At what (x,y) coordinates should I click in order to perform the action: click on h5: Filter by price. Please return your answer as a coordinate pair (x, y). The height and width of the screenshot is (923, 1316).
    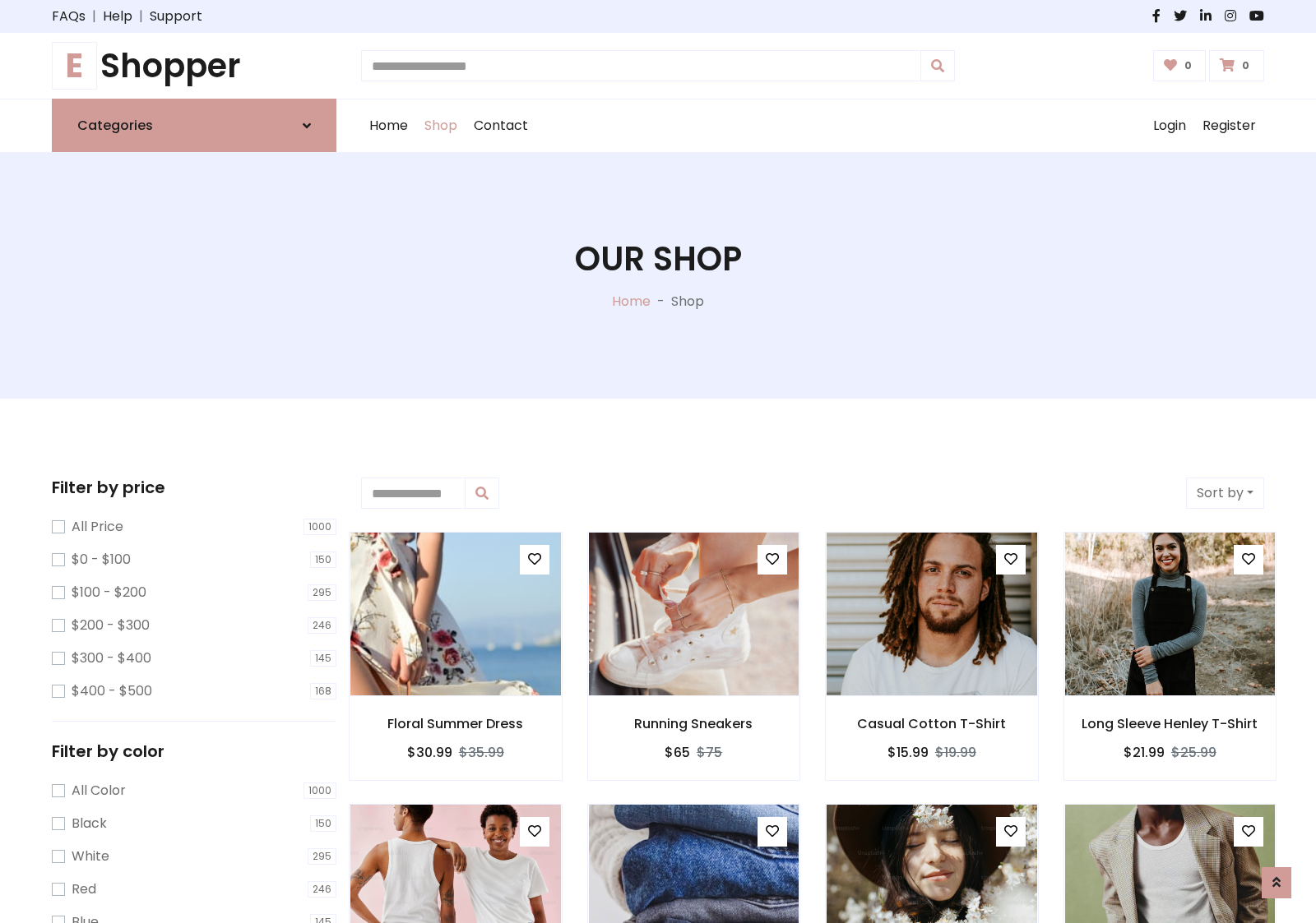
    Looking at the image, I should click on (194, 487).